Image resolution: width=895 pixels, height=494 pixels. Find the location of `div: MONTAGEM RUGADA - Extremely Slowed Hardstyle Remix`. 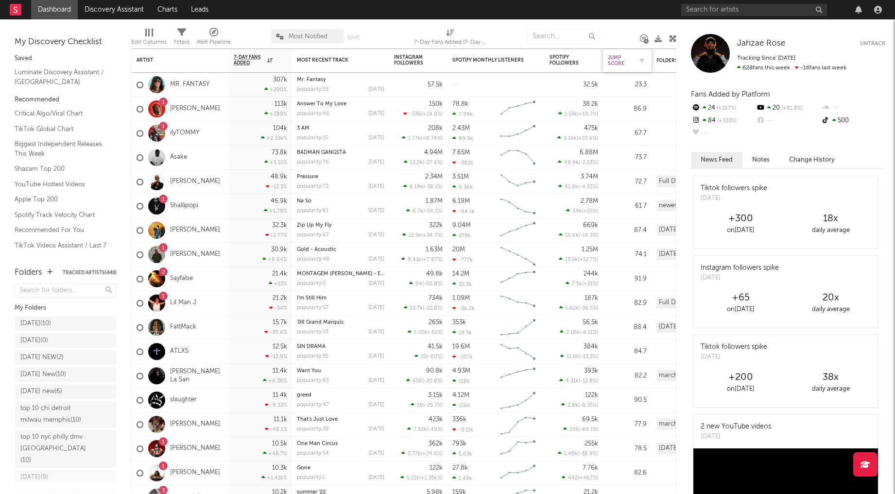

div: MONTAGEM RUGADA - Extremely Slowed Hardstyle Remix is located at coordinates (340, 274).